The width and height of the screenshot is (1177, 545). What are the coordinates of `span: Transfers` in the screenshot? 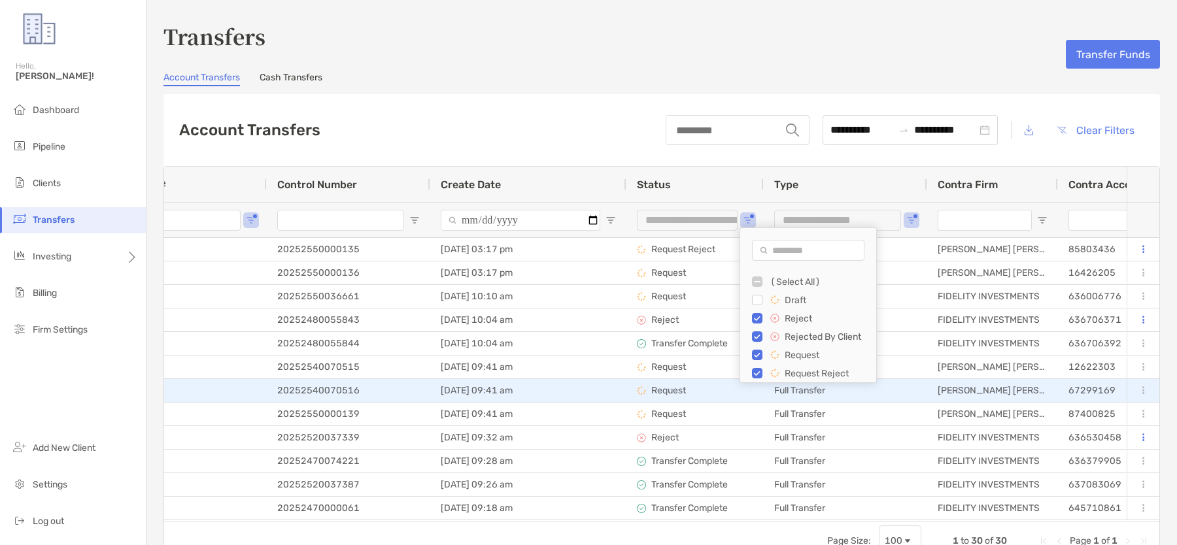 It's located at (54, 220).